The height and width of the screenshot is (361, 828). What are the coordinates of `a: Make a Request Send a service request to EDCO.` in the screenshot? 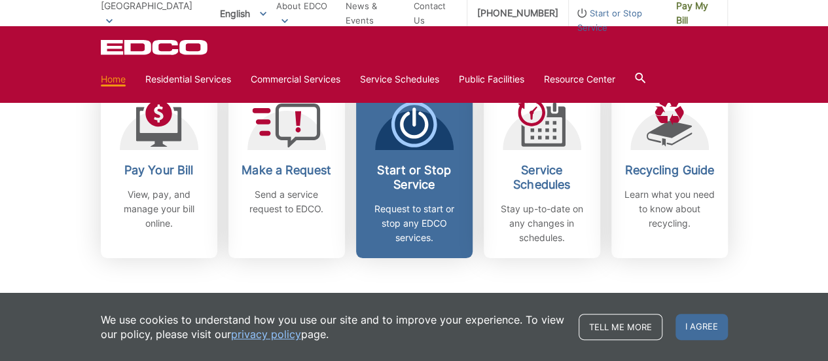 It's located at (287, 171).